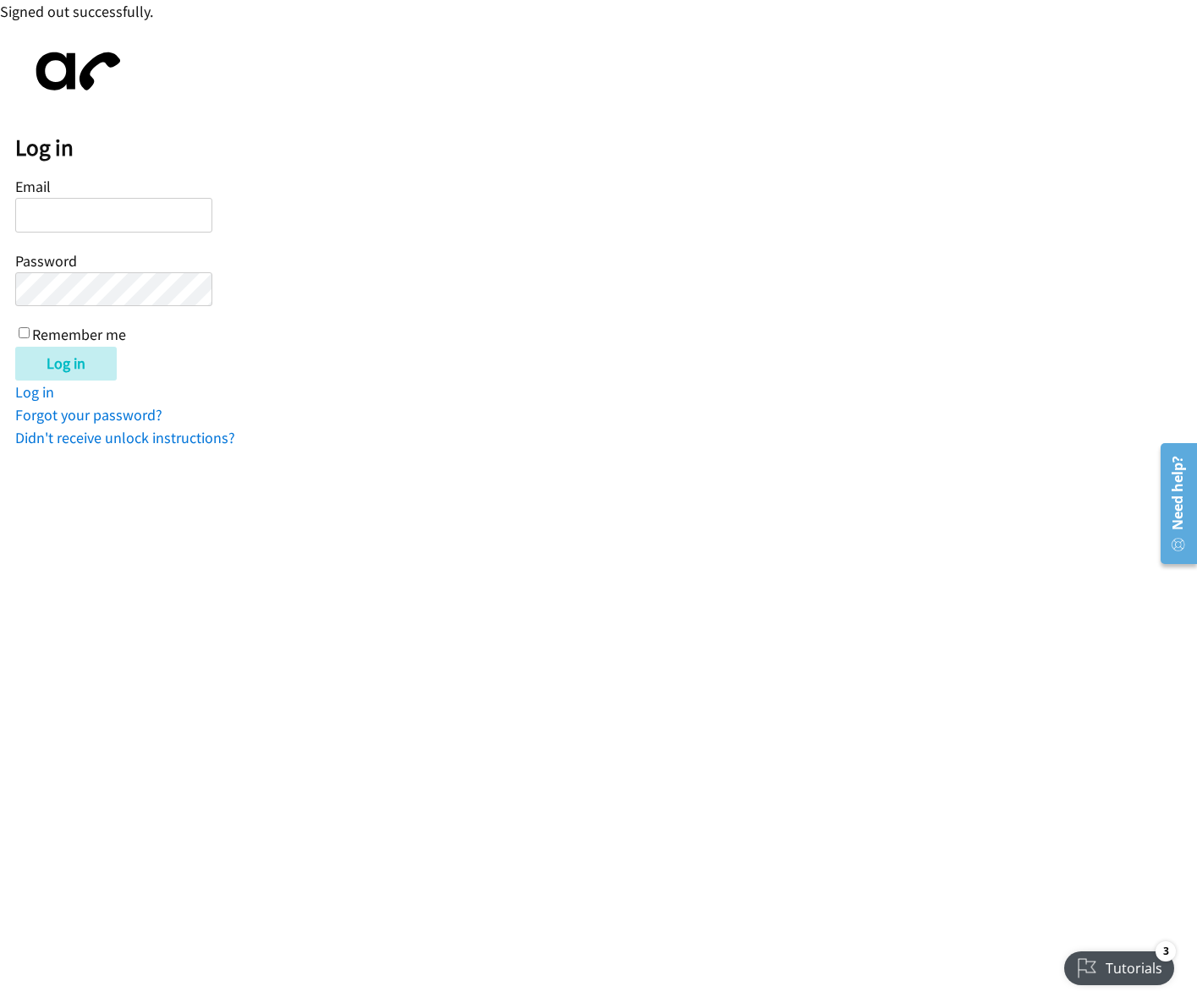 The image size is (1197, 1008). What do you see at coordinates (30, 67) in the screenshot?
I see `div: Open Resource Center` at bounding box center [30, 67].